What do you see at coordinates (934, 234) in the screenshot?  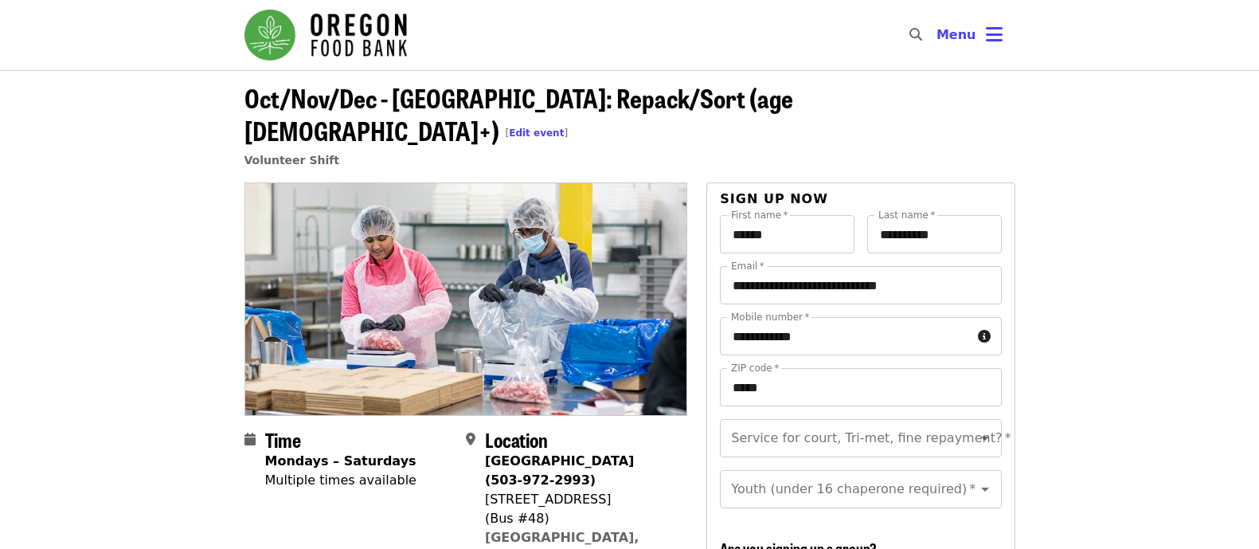 I see `input: Last name` at bounding box center [934, 234].